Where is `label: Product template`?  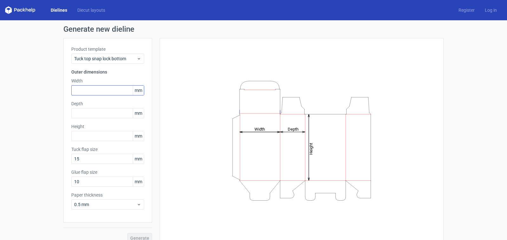
label: Product template is located at coordinates (108, 49).